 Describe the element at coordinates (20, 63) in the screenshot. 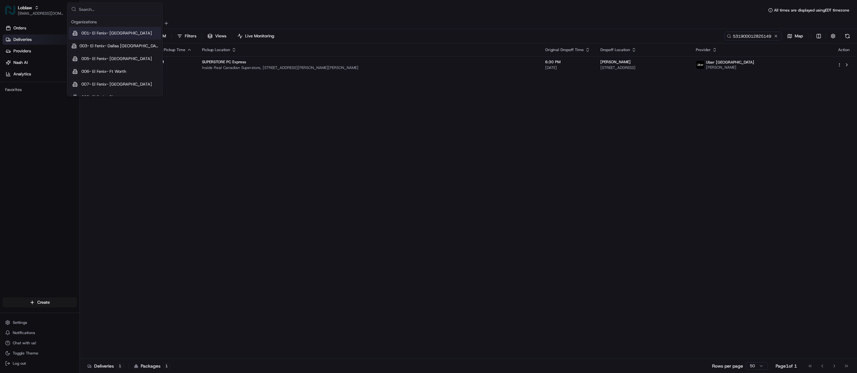

I see `span: Nash AI` at that location.